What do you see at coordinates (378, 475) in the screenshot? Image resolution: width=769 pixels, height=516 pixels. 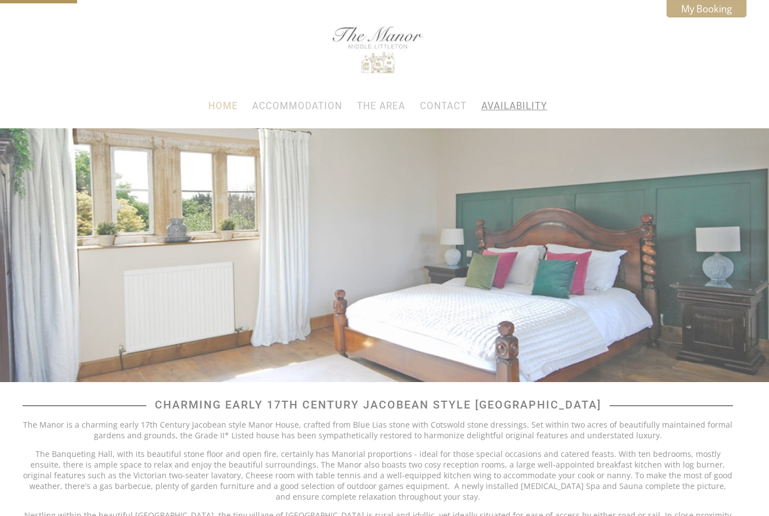 I see `p: The Banqueting Hall, with its beautiful stone floor and open fire, certainly has Manorial proport...` at bounding box center [378, 475].